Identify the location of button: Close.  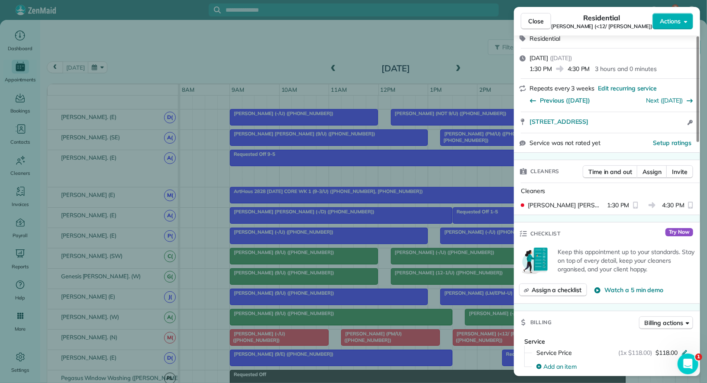
(536, 21).